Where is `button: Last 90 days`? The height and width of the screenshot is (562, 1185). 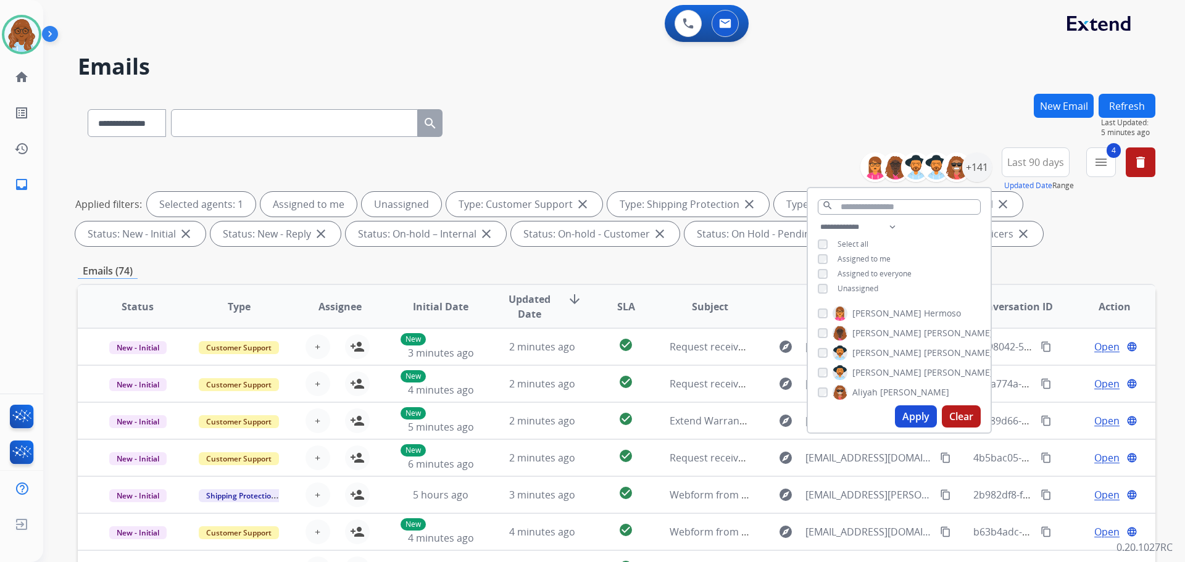 button: Last 90 days is located at coordinates (1035, 162).